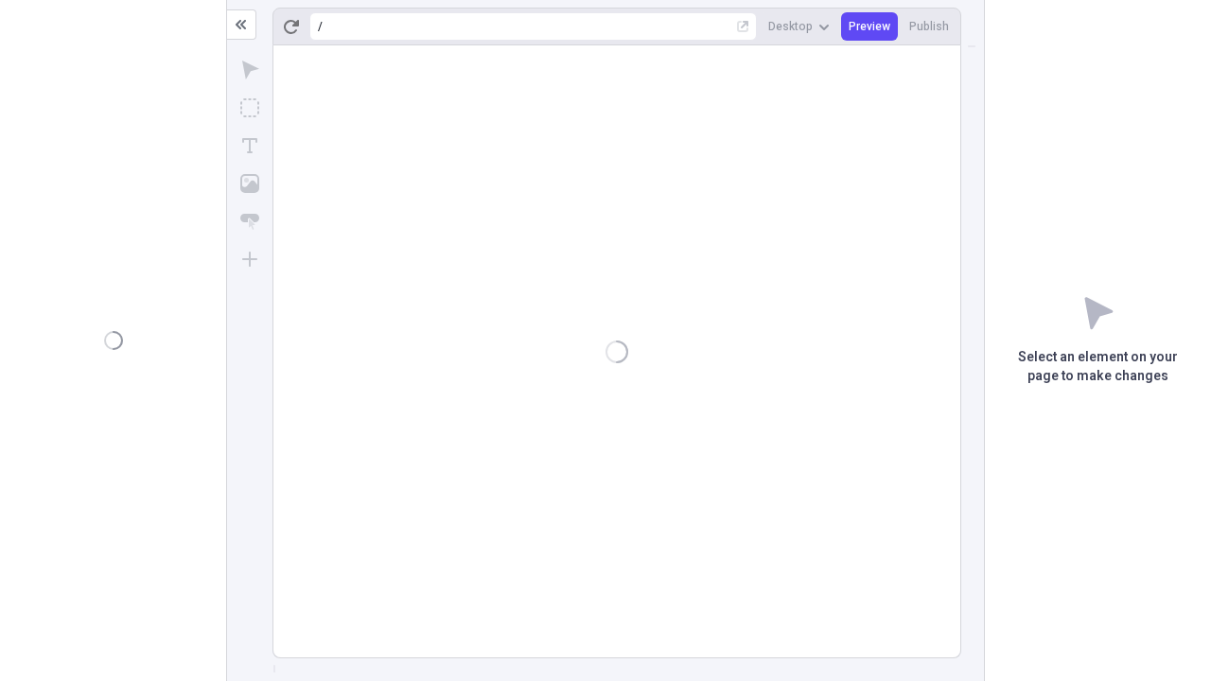 Image resolution: width=1211 pixels, height=681 pixels. Describe the element at coordinates (250, 183) in the screenshot. I see `button: Image` at that location.